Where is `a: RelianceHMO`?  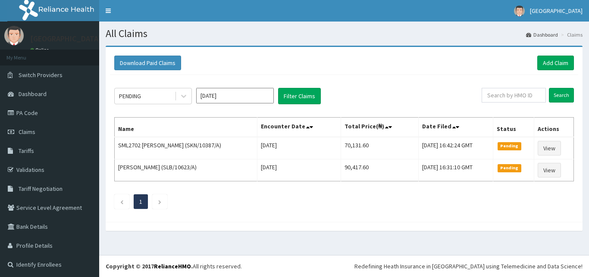
a: RelianceHMO is located at coordinates (172, 266).